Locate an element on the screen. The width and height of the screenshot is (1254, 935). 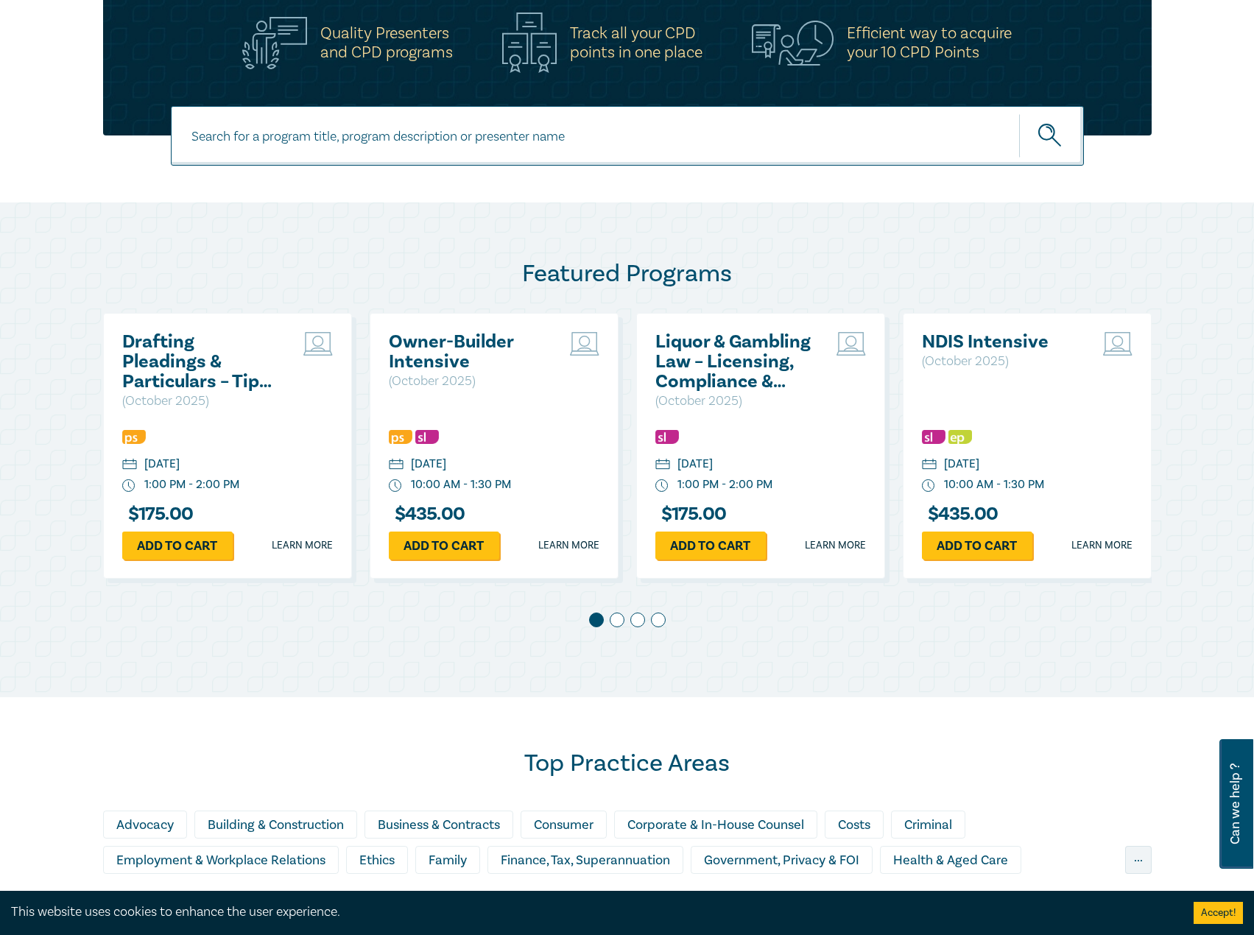
div: Litigation & Dispute Resolution is located at coordinates (550, 896).